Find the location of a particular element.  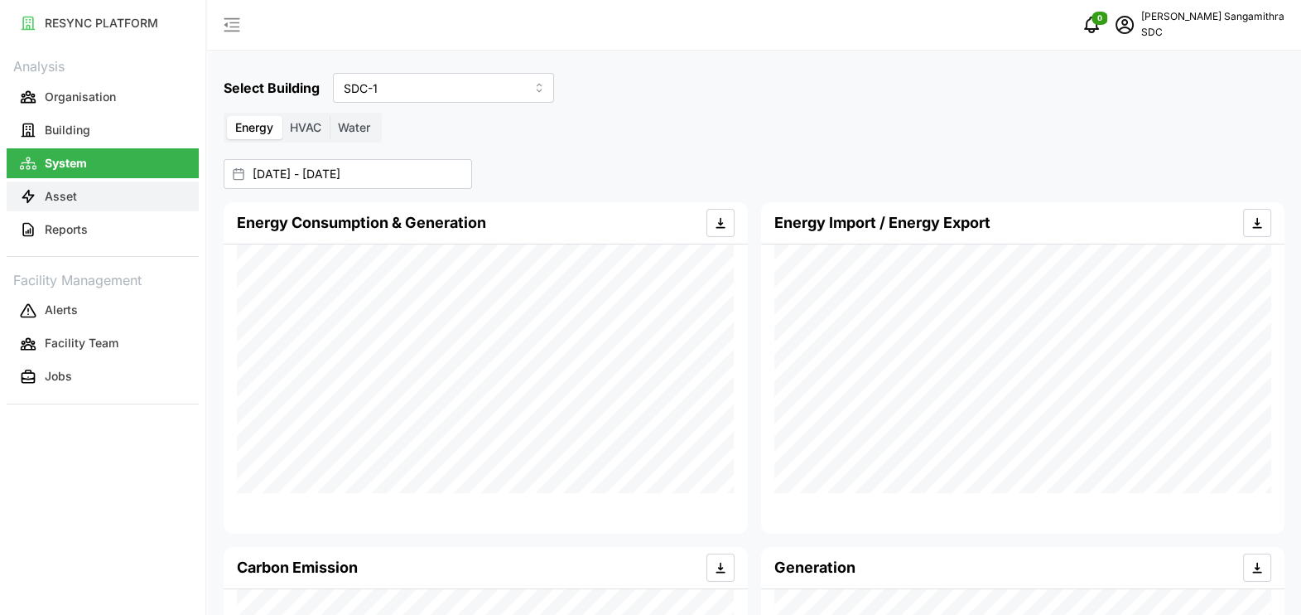

a: Organisation is located at coordinates (103, 97).